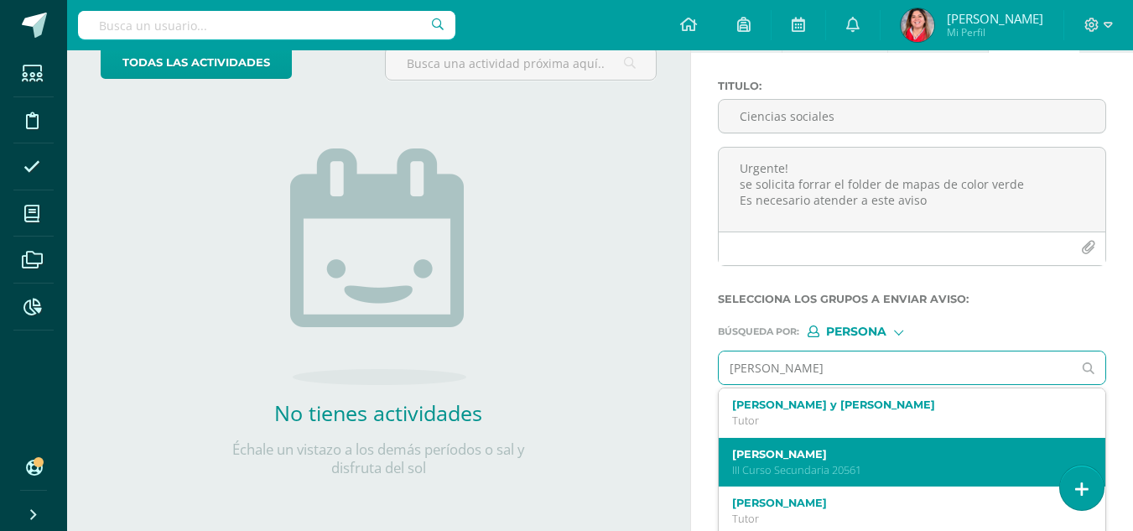 Image resolution: width=1133 pixels, height=531 pixels. I want to click on span: Búsqueda por :, so click(758, 331).